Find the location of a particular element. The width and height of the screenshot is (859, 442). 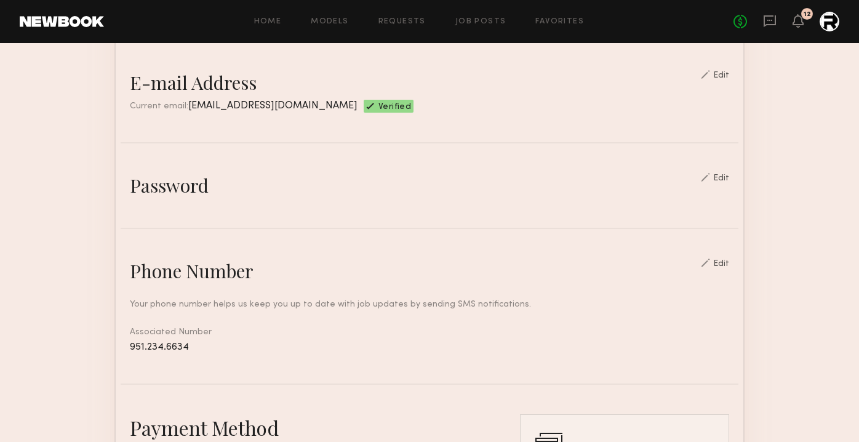

div: Current email: is located at coordinates (244, 106).